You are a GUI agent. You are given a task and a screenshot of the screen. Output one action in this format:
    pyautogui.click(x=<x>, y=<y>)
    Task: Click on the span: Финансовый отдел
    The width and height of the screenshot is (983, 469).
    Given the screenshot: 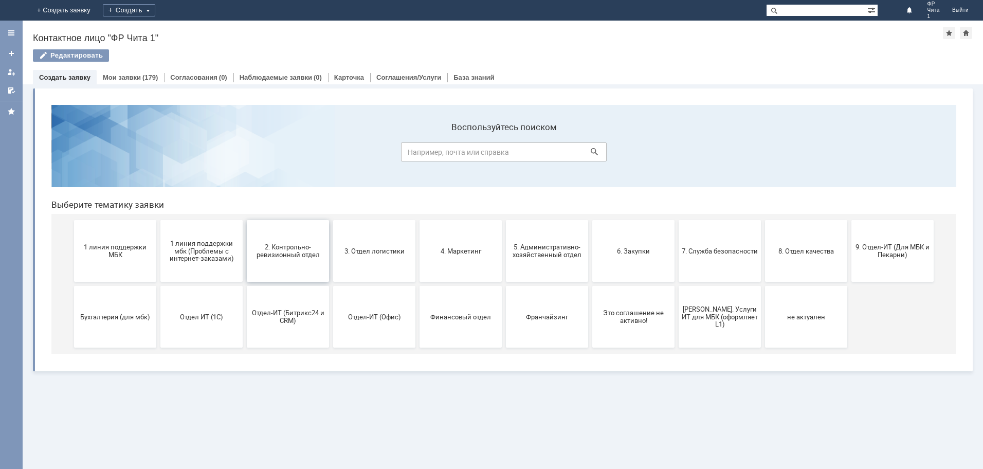 What is the action you would take?
    pyautogui.click(x=418, y=220)
    